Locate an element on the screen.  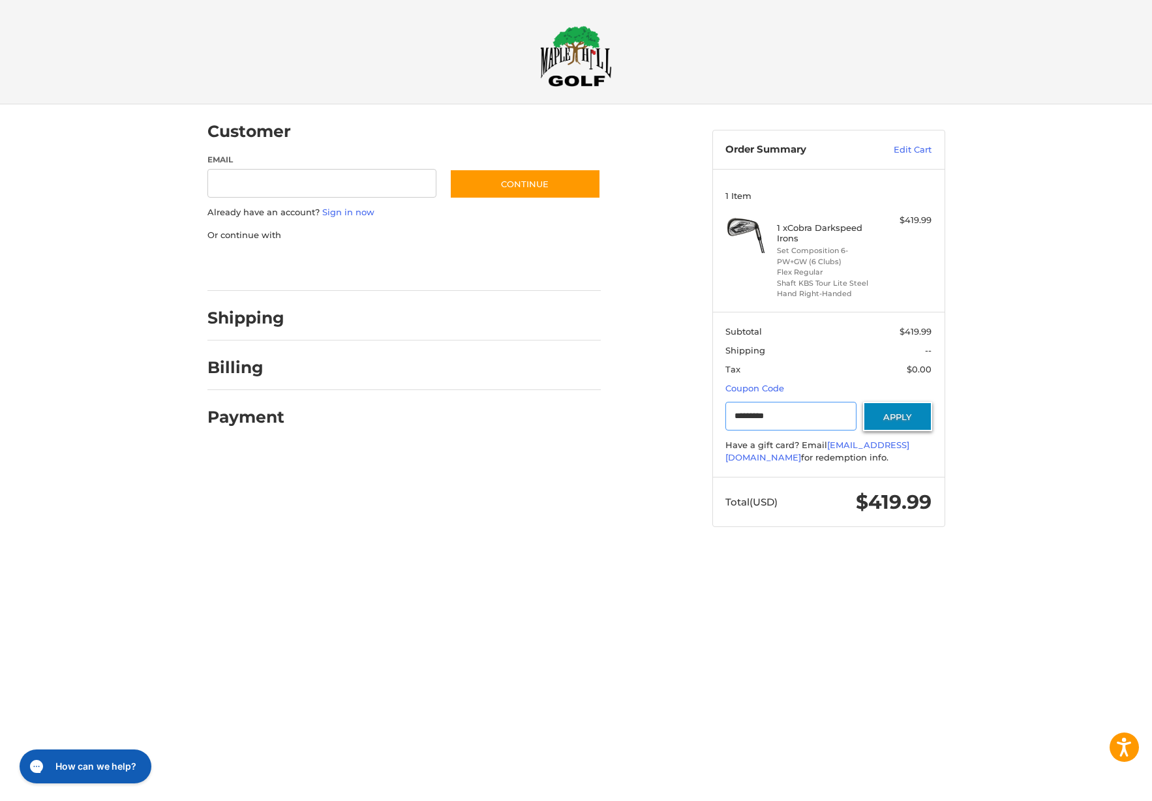
span: Total (USD) is located at coordinates (752, 502).